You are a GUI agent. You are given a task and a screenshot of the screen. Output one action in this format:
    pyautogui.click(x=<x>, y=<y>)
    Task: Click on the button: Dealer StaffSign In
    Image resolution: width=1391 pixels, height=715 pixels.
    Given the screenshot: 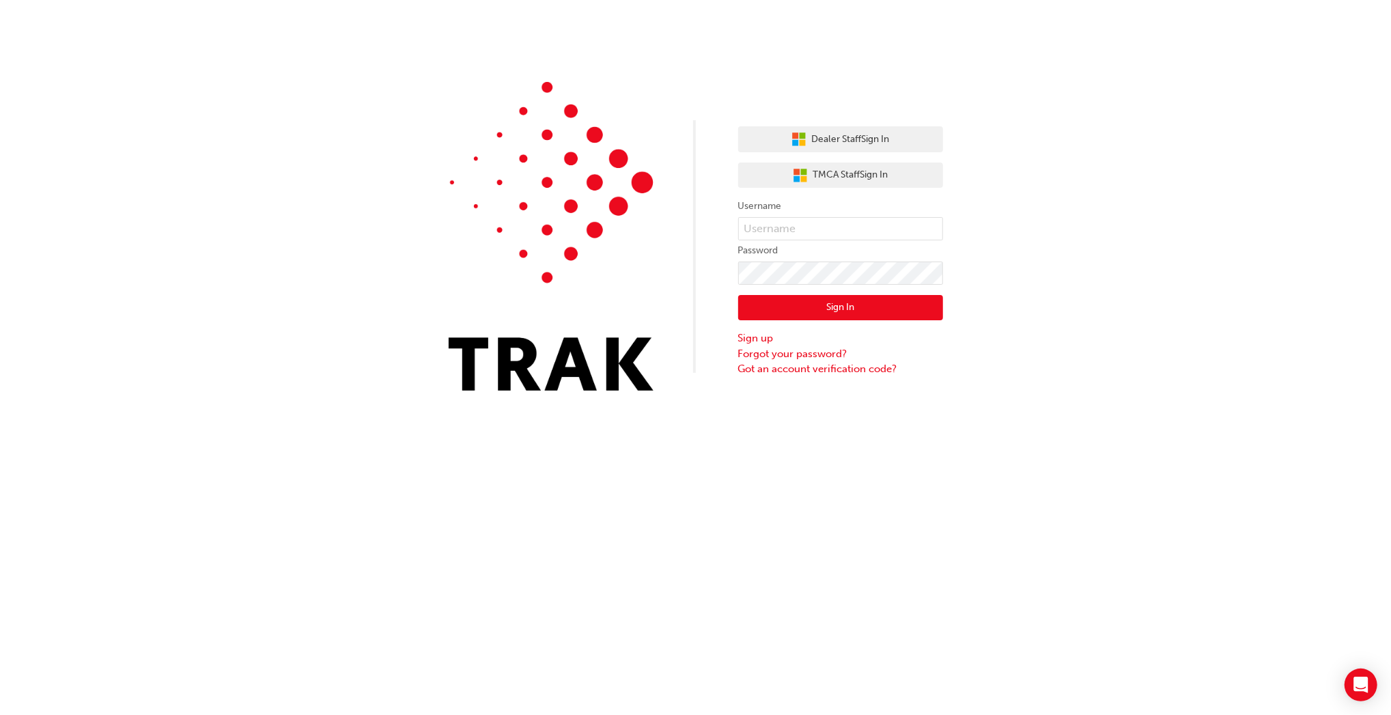 What is the action you would take?
    pyautogui.click(x=841, y=139)
    